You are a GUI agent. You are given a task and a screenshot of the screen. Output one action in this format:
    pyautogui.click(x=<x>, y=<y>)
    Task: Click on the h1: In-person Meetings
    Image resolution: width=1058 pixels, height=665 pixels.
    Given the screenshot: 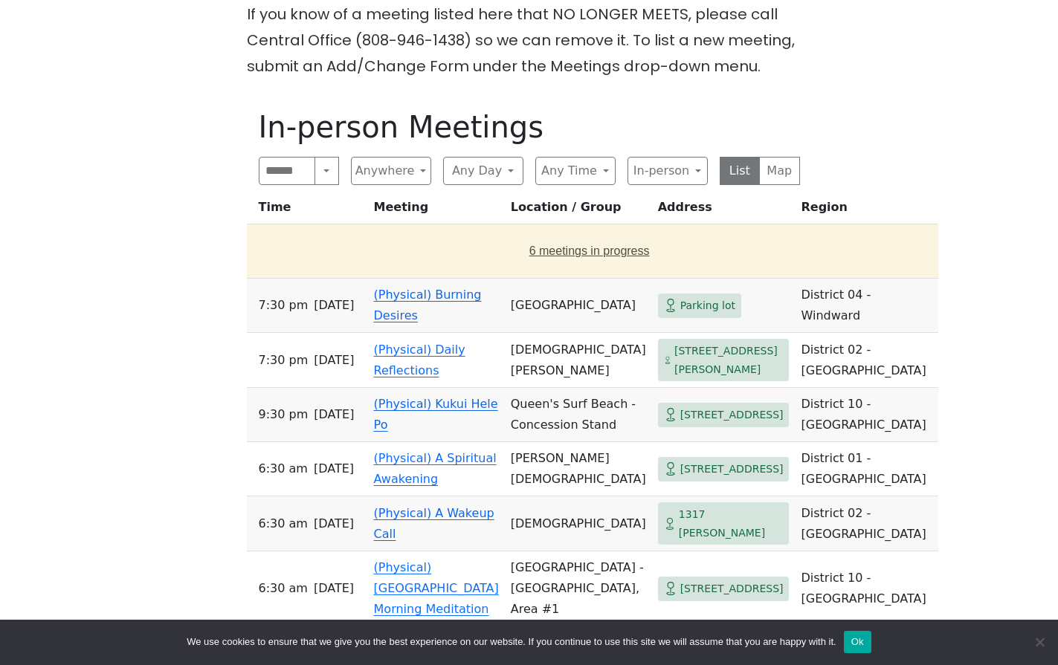 What is the action you would take?
    pyautogui.click(x=529, y=127)
    